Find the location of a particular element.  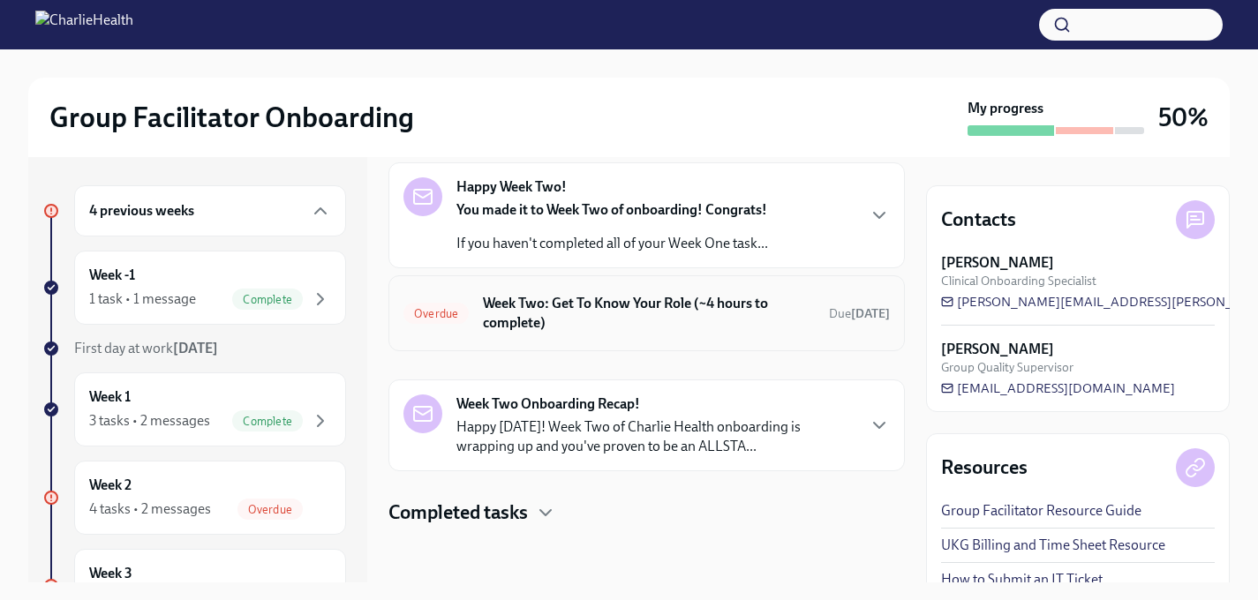

span: Clinical Onboarding Specialist is located at coordinates (1018, 281).